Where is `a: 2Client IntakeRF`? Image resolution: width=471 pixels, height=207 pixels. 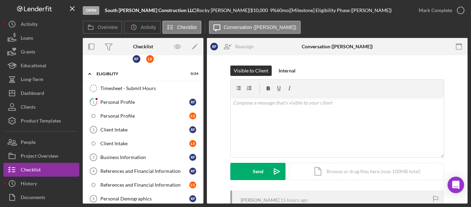 a: 2Client IntakeRF is located at coordinates (143, 130).